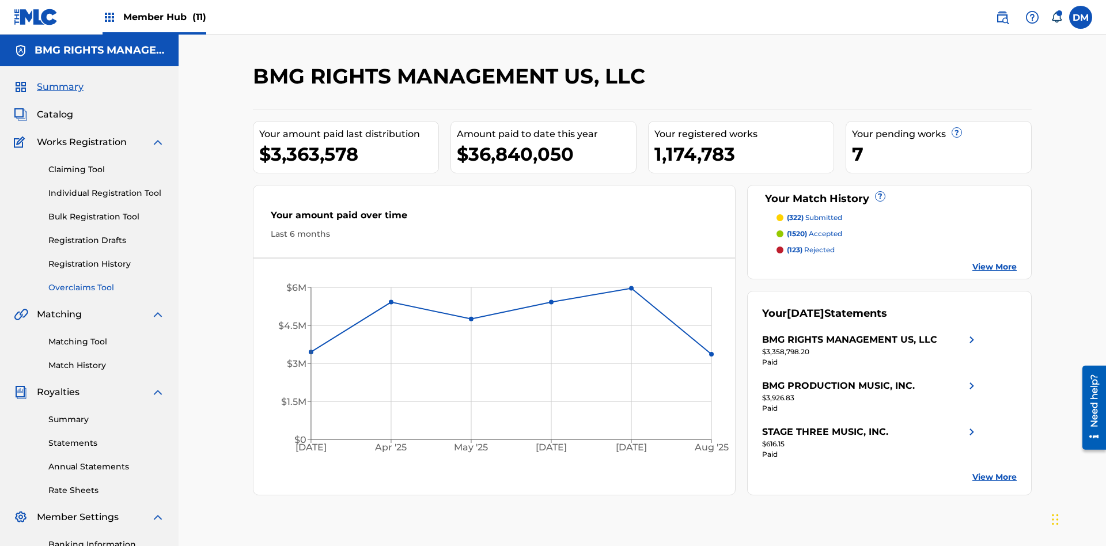  I want to click on tspan: $4.5M, so click(292, 325).